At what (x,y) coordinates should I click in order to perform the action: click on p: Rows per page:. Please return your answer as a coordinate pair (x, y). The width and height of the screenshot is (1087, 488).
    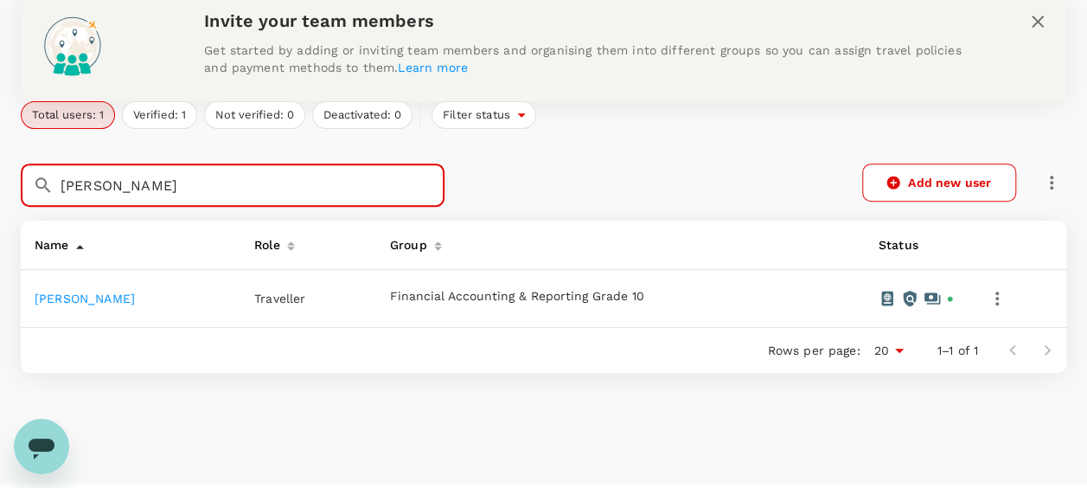
    Looking at the image, I should click on (813, 350).